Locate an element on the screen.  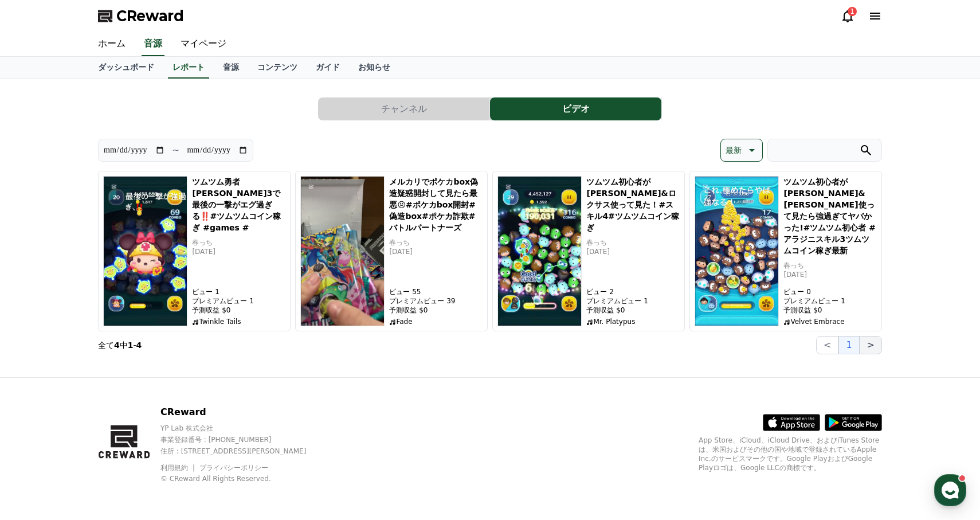
p: Twinkle Tails is located at coordinates (238, 322).